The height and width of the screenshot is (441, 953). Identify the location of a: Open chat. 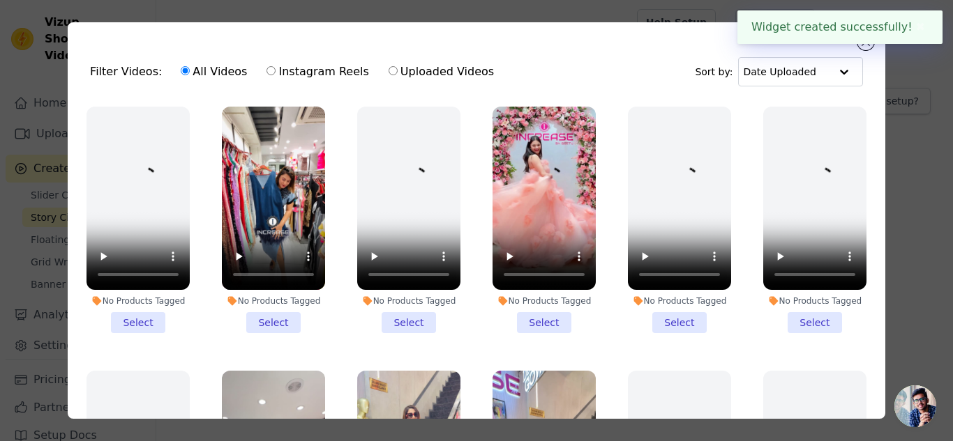
(915, 407).